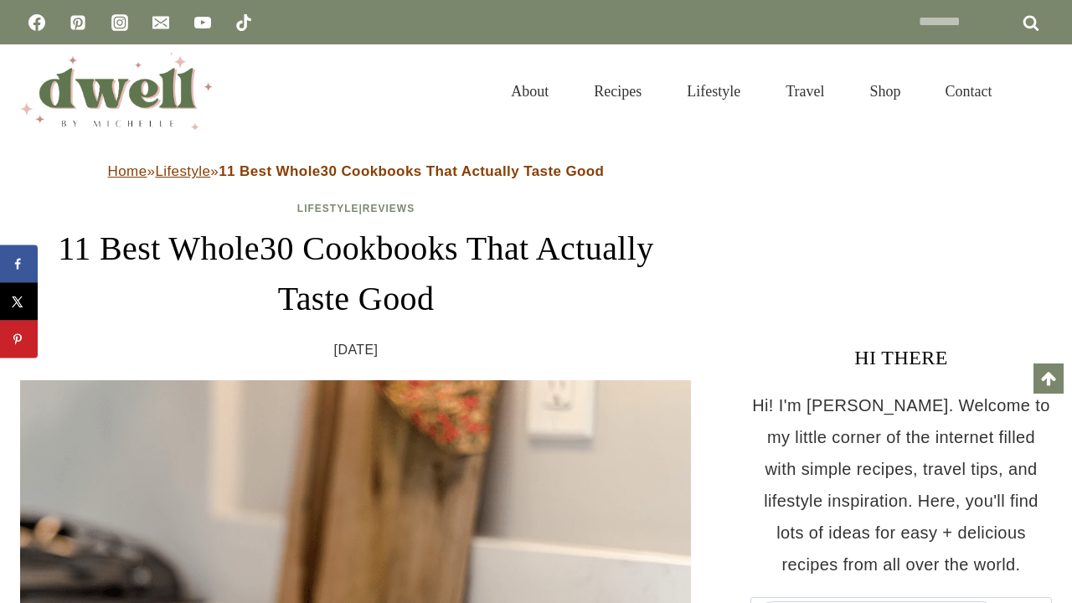 This screenshot has width=1072, height=603. I want to click on a: TikTok, so click(244, 23).